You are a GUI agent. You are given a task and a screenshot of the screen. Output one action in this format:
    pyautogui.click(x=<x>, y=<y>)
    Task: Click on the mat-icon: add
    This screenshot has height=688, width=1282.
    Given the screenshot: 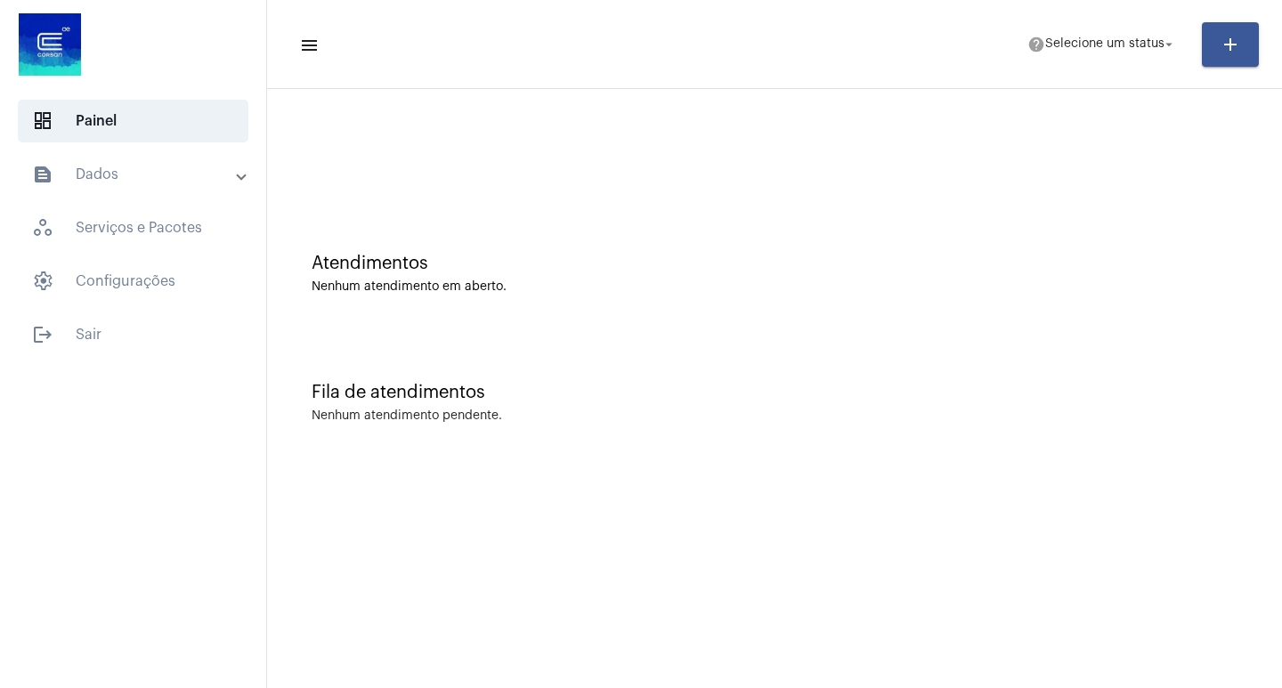 What is the action you would take?
    pyautogui.click(x=1230, y=44)
    